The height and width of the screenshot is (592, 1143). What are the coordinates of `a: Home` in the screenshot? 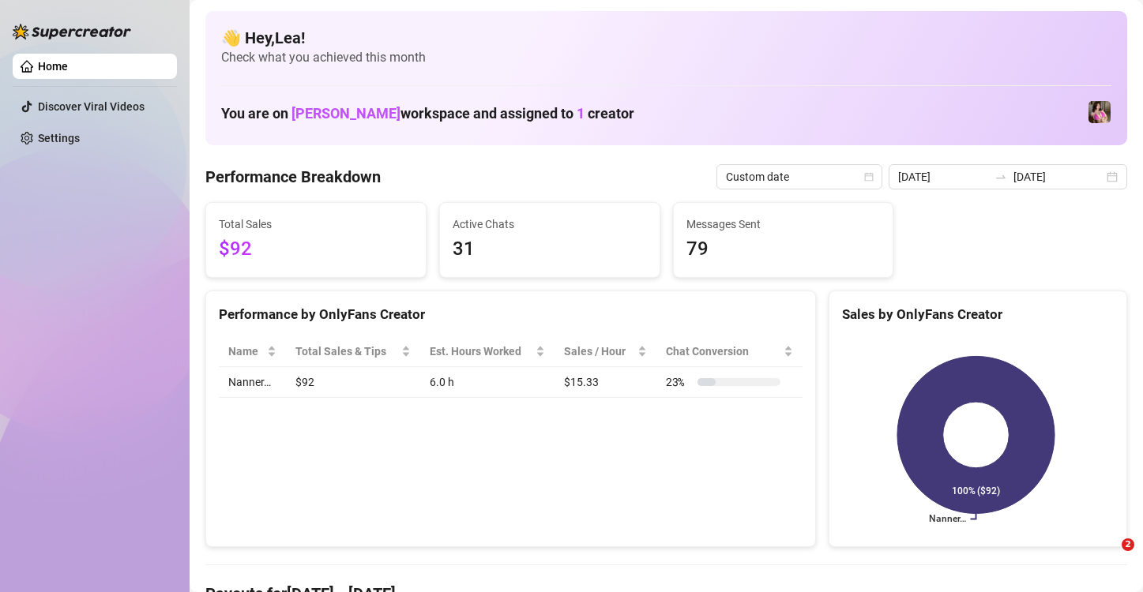 It's located at (53, 66).